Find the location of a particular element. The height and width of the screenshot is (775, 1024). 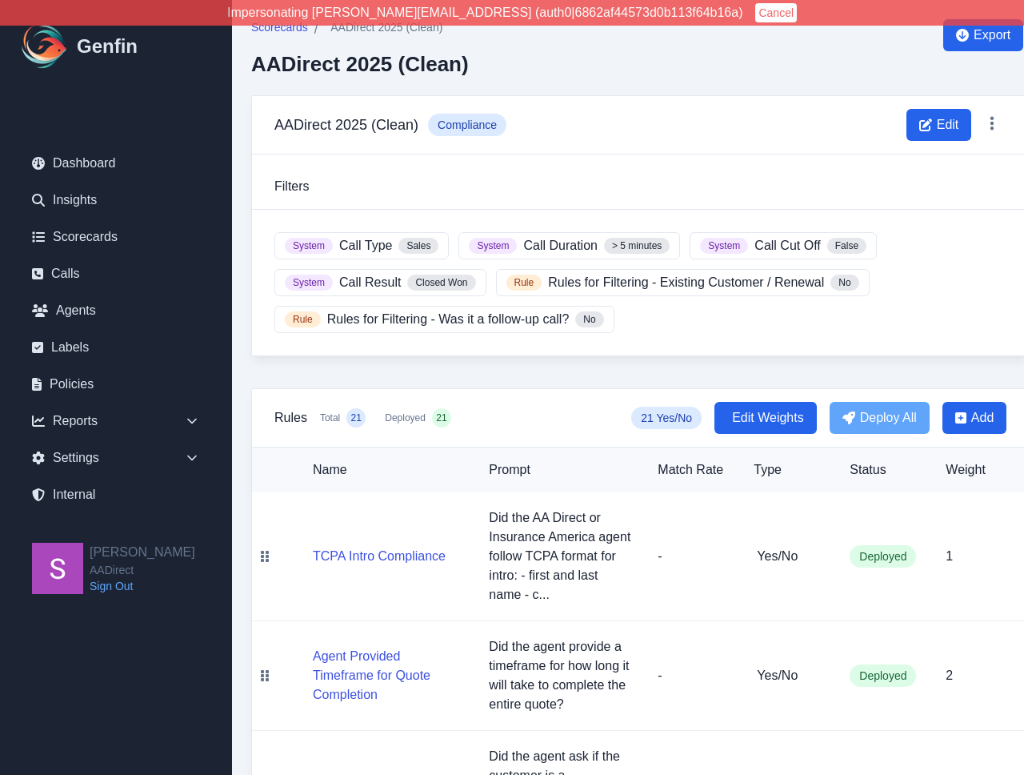

button: TCPA Intro Compliance is located at coordinates (379, 556).